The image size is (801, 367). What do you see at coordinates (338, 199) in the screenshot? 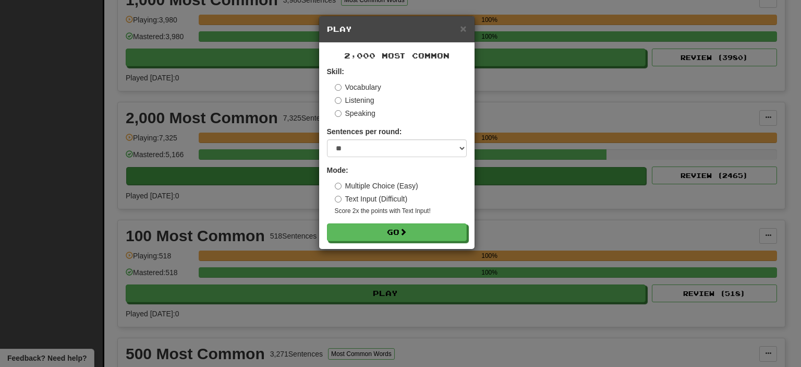
I see `input: Text Input (Difficult)` at bounding box center [338, 199].